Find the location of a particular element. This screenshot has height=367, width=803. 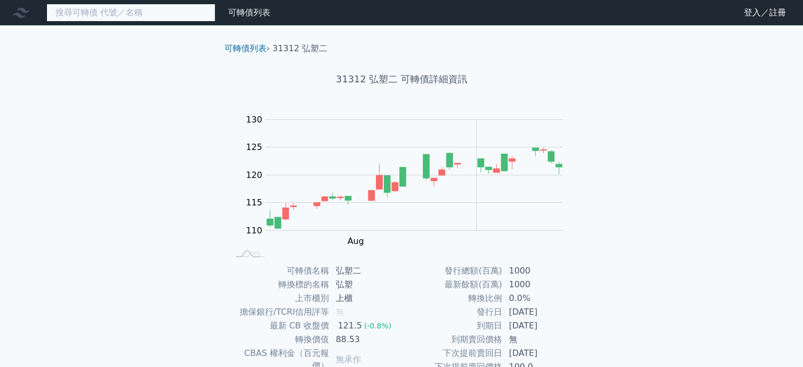

span: (-0.8%) is located at coordinates (378, 326).